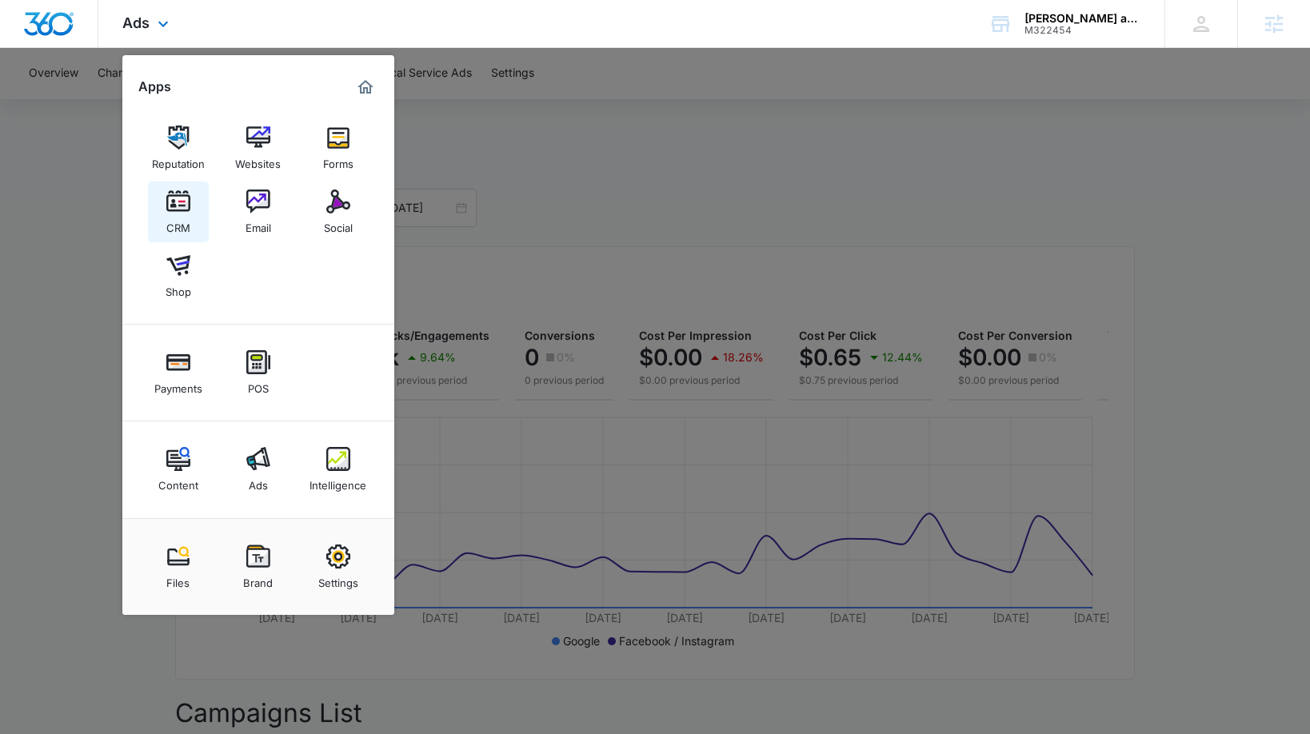 The width and height of the screenshot is (1310, 734). I want to click on div: Keywords by Traffic, so click(223, 99).